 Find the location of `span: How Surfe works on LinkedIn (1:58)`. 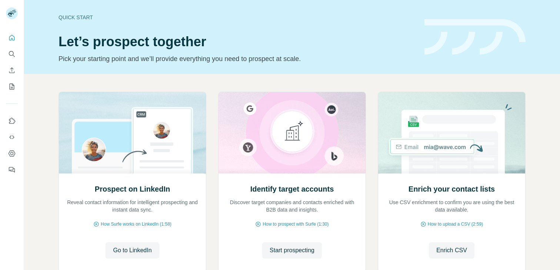

span: How Surfe works on LinkedIn (1:58) is located at coordinates (136, 224).